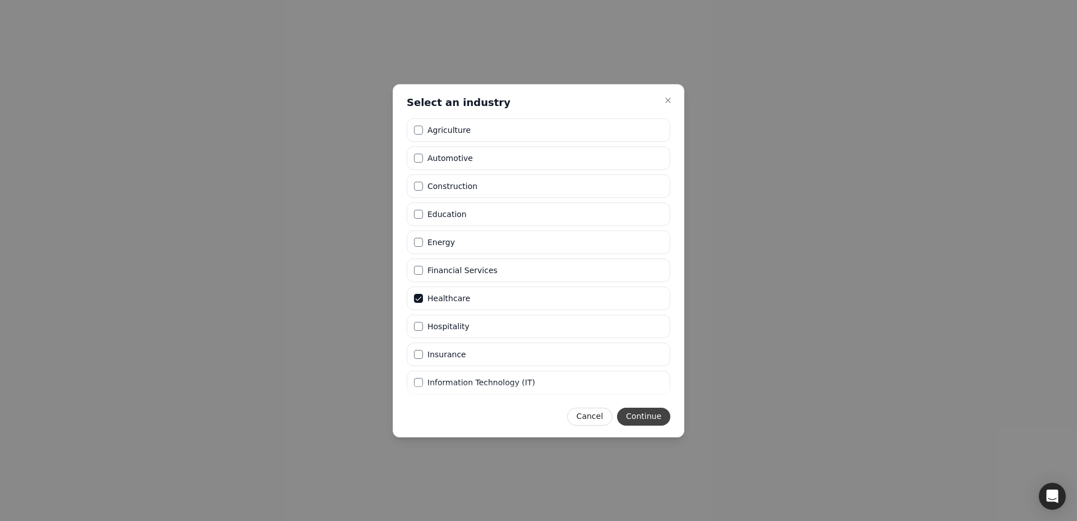 The height and width of the screenshot is (521, 1077). What do you see at coordinates (449, 298) in the screenshot?
I see `label: Healthcare` at bounding box center [449, 298].